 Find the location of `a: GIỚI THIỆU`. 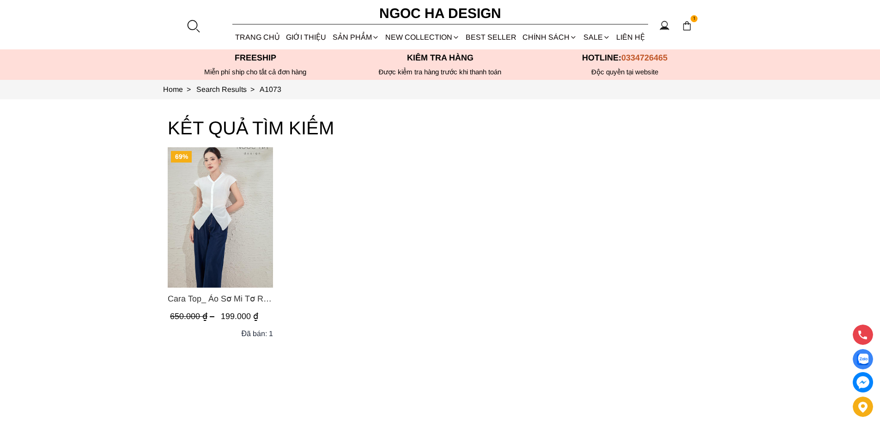

a: GIỚI THIỆU is located at coordinates (306, 37).